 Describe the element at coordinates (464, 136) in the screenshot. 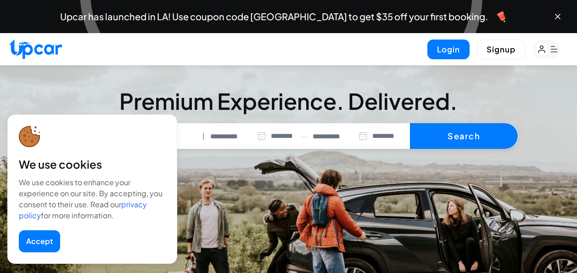

I see `button: Search` at that location.